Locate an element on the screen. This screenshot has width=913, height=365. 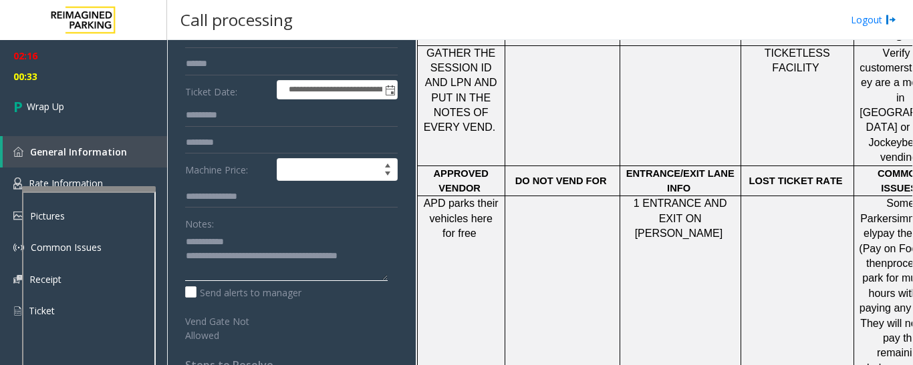
span: Decrease value is located at coordinates (388, 175).